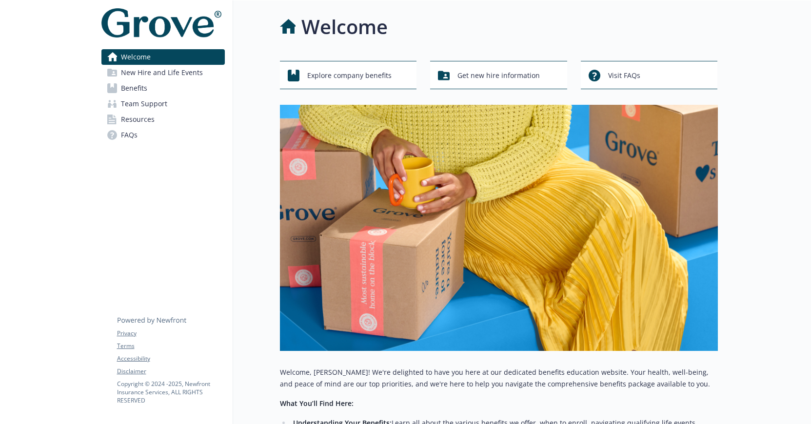  Describe the element at coordinates (348, 75) in the screenshot. I see `button: Explore company benefits` at that location.